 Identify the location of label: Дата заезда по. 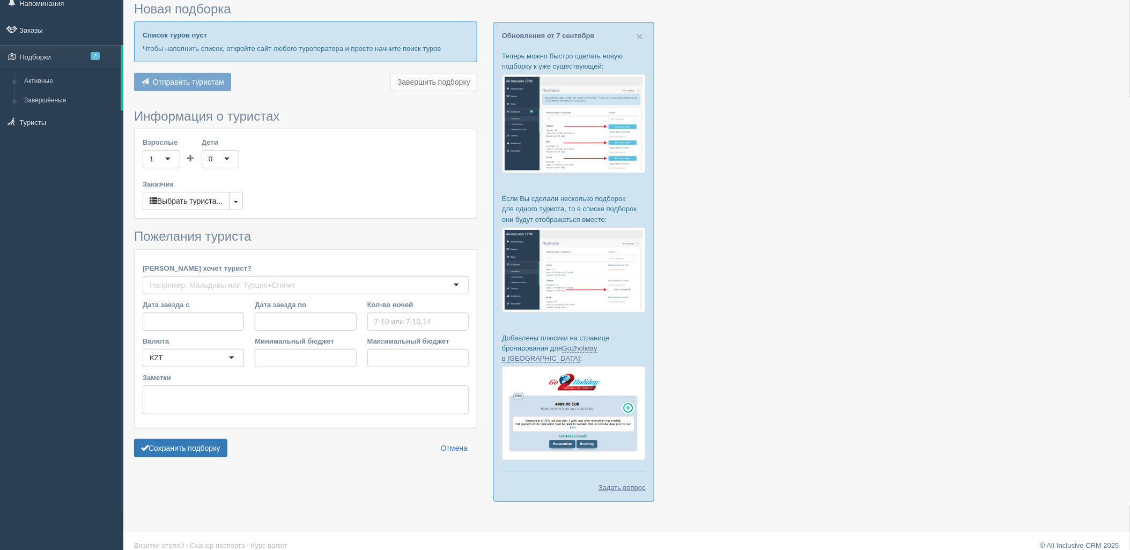
(305, 305).